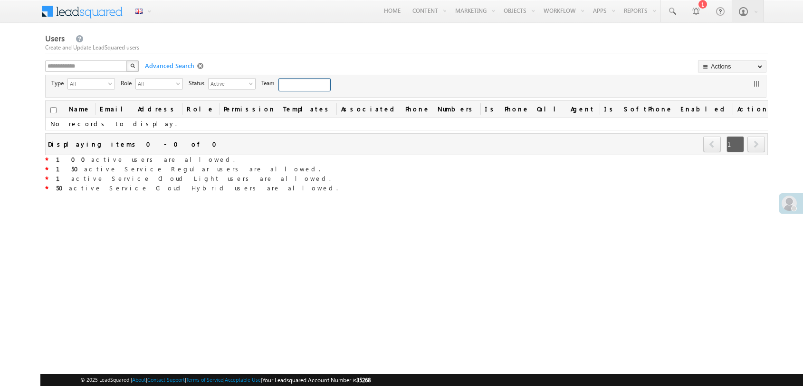 The width and height of the screenshot is (803, 386). I want to click on div: Create and Update LeadSquared users, so click(406, 48).